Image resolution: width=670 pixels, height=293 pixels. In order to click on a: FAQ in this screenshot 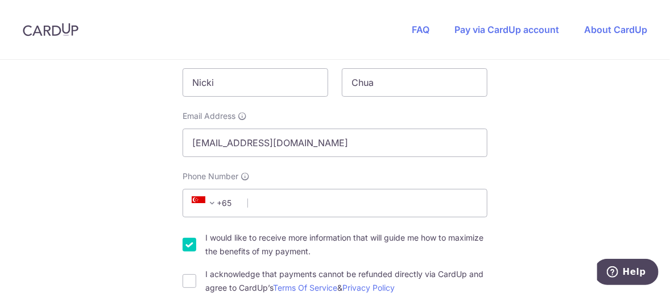, I will do `click(420, 30)`.